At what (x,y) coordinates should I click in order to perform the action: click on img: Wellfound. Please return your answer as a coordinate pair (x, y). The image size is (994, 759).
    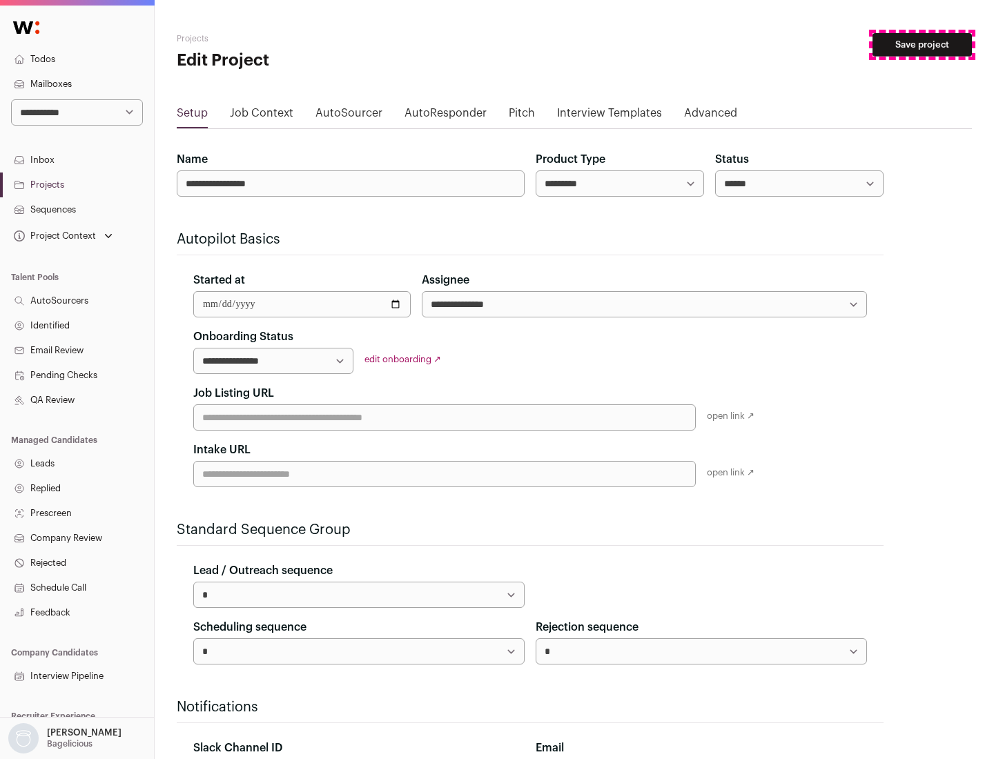
    Looking at the image, I should click on (26, 28).